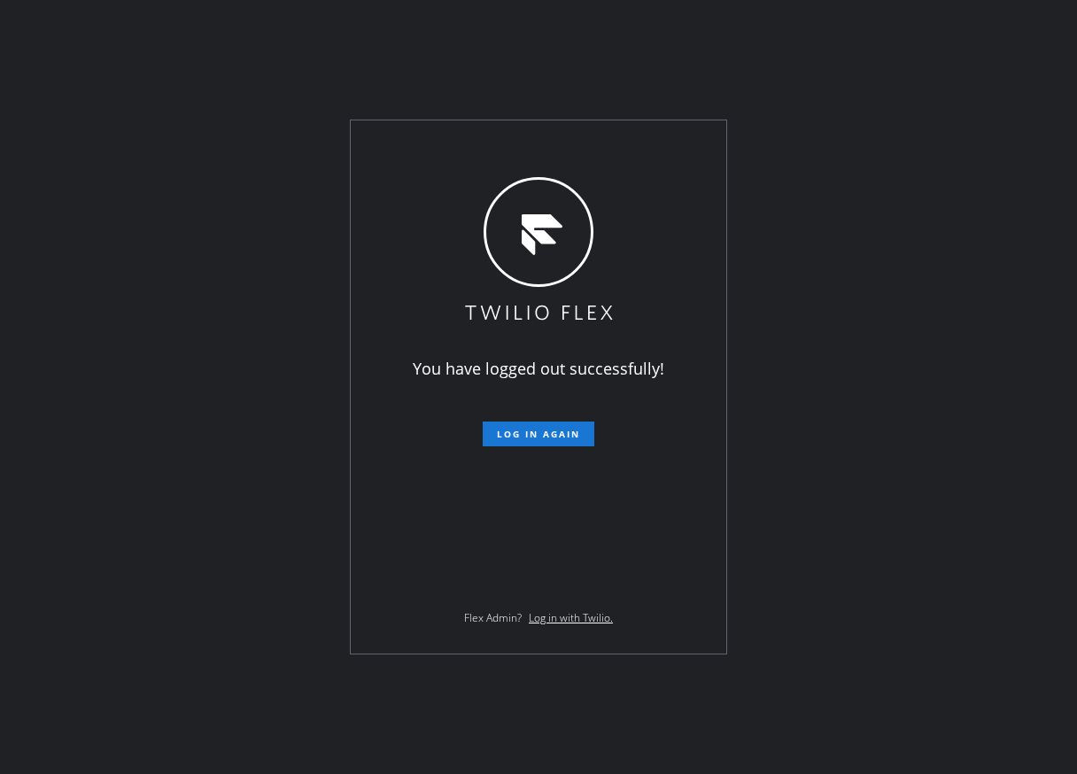 The height and width of the screenshot is (774, 1077). What do you see at coordinates (538, 368) in the screenshot?
I see `span: You have logged out successfully!` at bounding box center [538, 368].